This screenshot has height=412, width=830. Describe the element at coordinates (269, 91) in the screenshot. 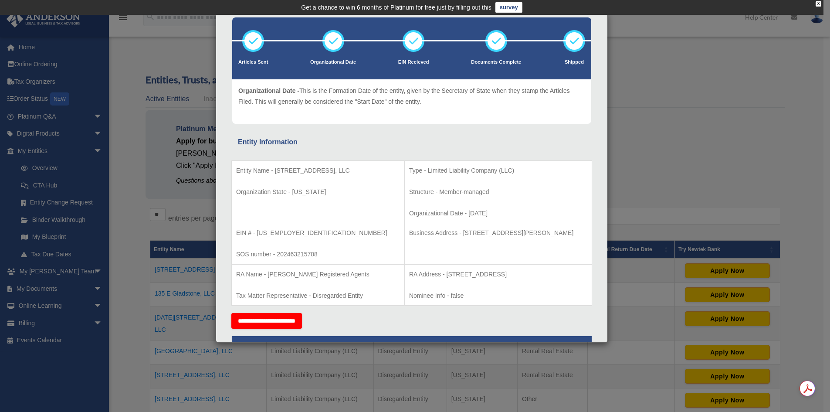

I see `span: Organizational Date -` at that location.